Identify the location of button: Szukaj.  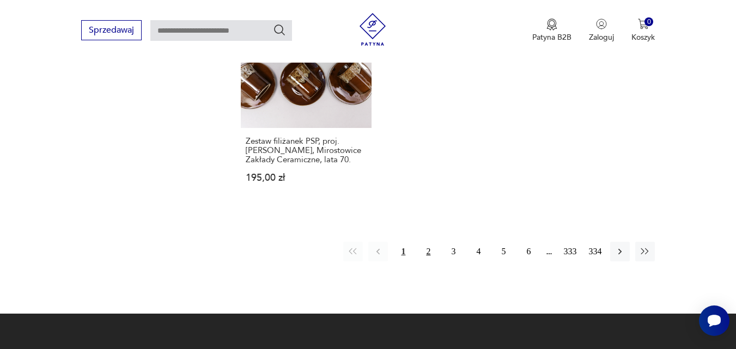
(279, 30).